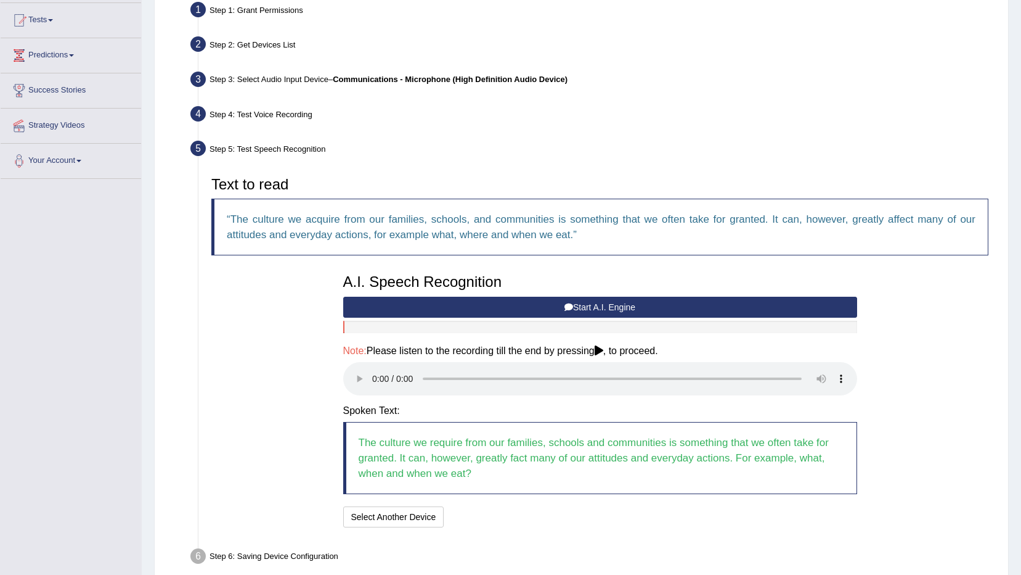  Describe the element at coordinates (594, 46) in the screenshot. I see `div: Step 2: Get Devices List` at that location.